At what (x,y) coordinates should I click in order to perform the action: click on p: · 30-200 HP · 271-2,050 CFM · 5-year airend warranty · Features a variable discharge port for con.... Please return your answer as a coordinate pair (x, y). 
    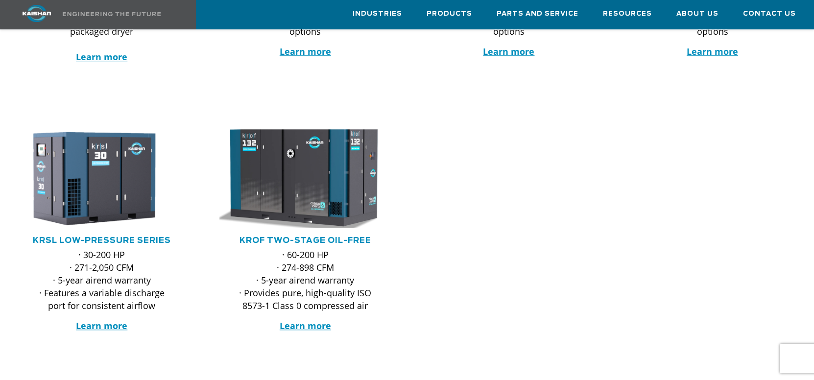
    Looking at the image, I should click on (102, 280).